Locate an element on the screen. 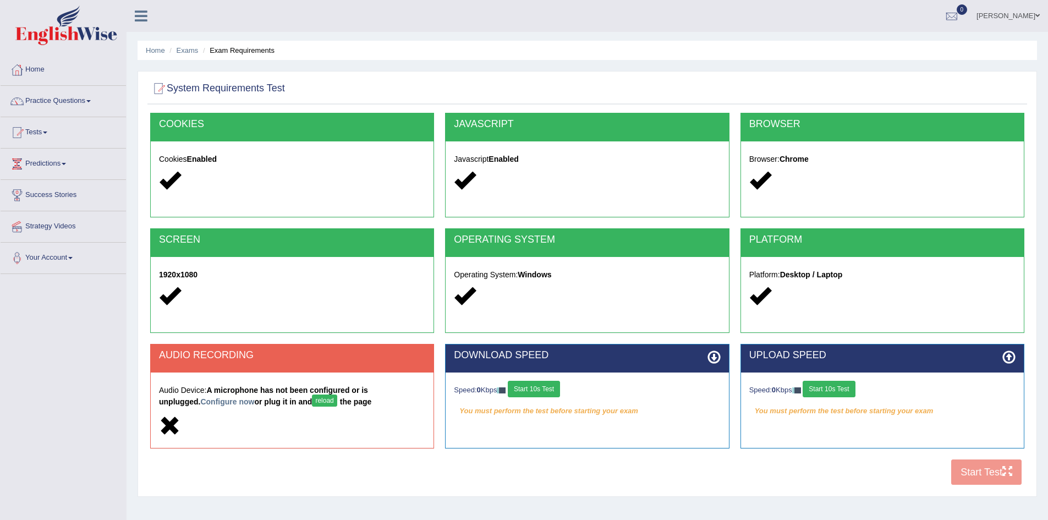 The width and height of the screenshot is (1048, 520). strong: Windows is located at coordinates (534, 275).